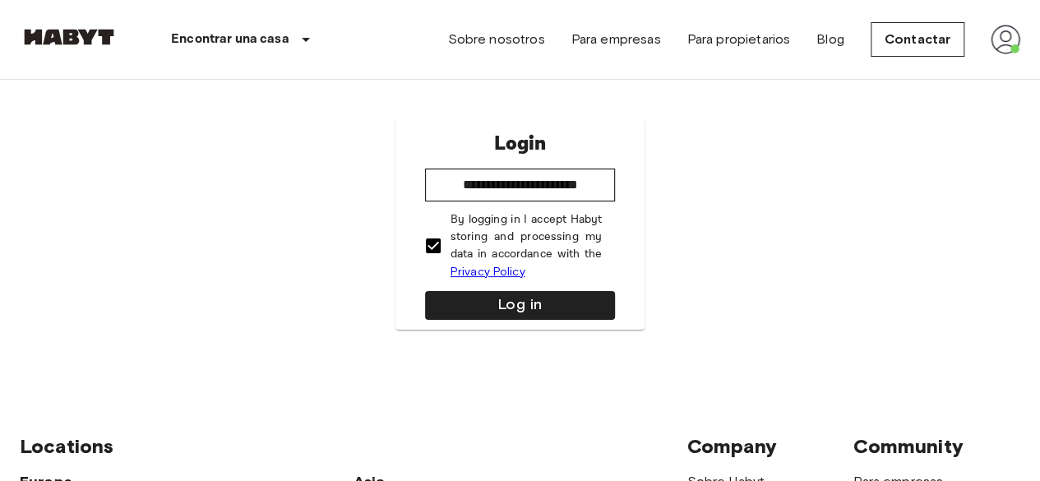  I want to click on p: By logging in I accept Habyt storing and processing my data in accordance with the, so click(526, 246).